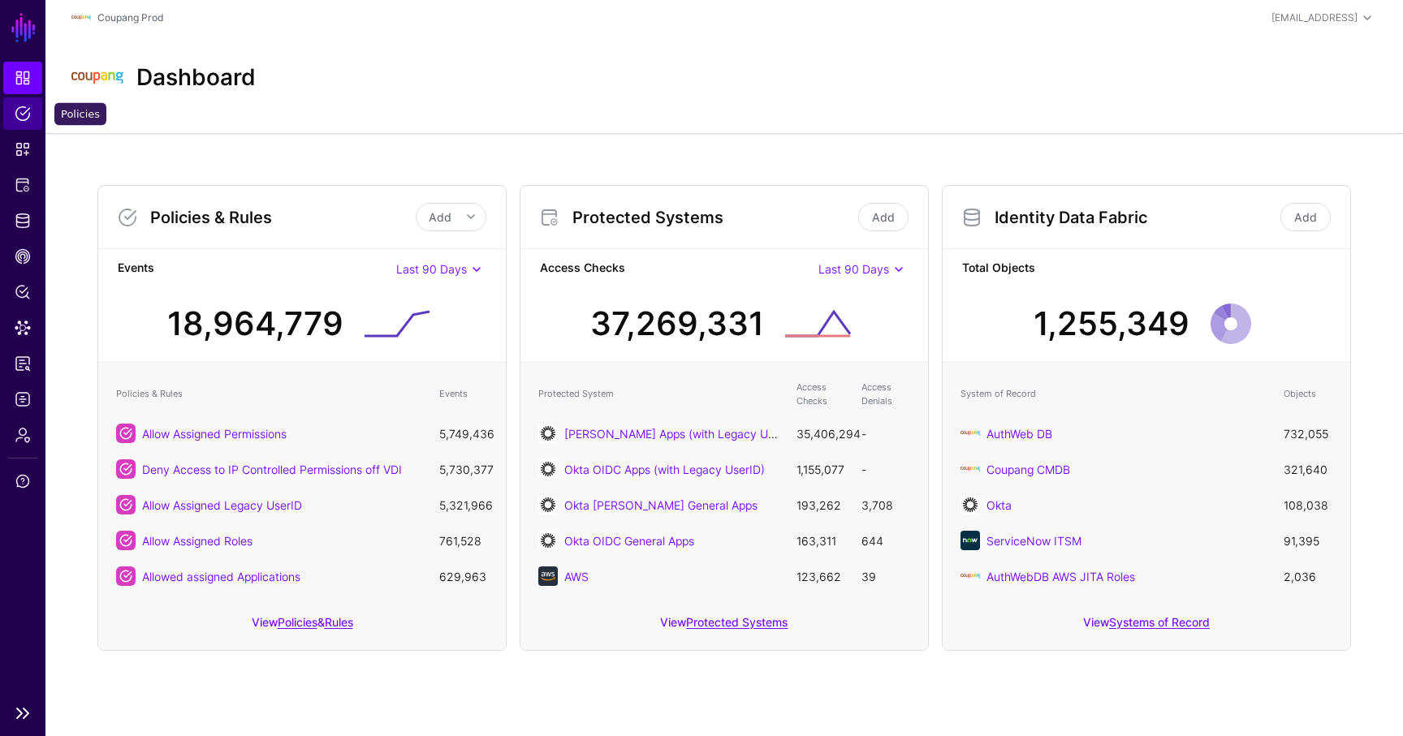 This screenshot has width=1403, height=736. I want to click on a: AuthWeb DB, so click(1019, 434).